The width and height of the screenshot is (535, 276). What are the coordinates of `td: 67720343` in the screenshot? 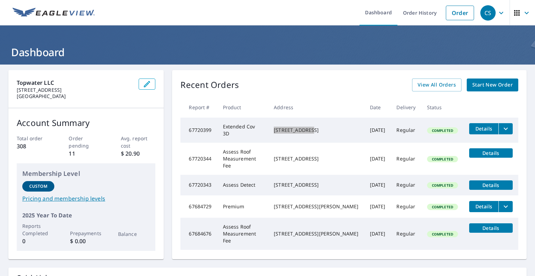 It's located at (199, 185).